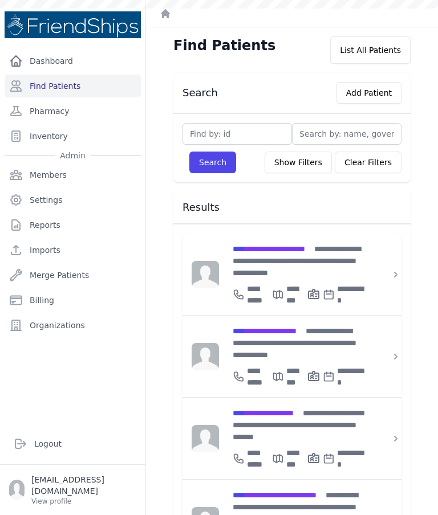 This screenshot has height=515, width=438. I want to click on a: Merge Patients, so click(72, 275).